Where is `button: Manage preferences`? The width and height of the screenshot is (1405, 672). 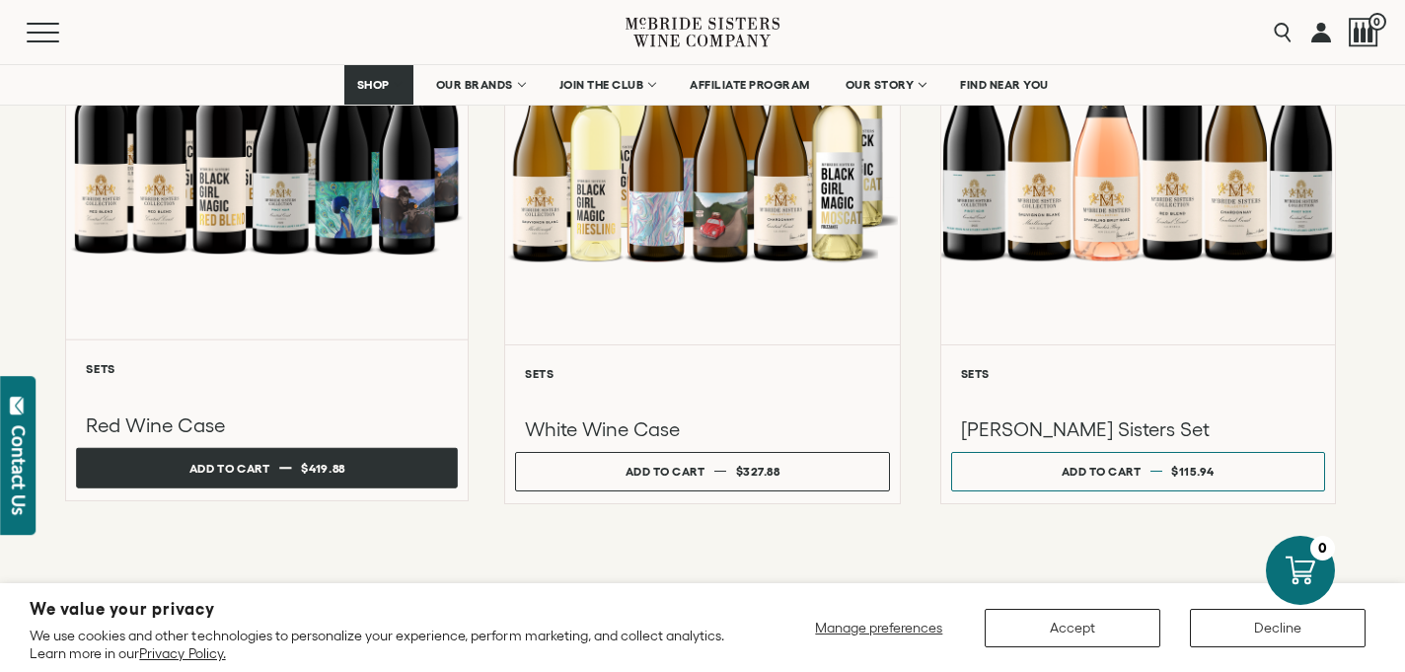 button: Manage preferences is located at coordinates (879, 628).